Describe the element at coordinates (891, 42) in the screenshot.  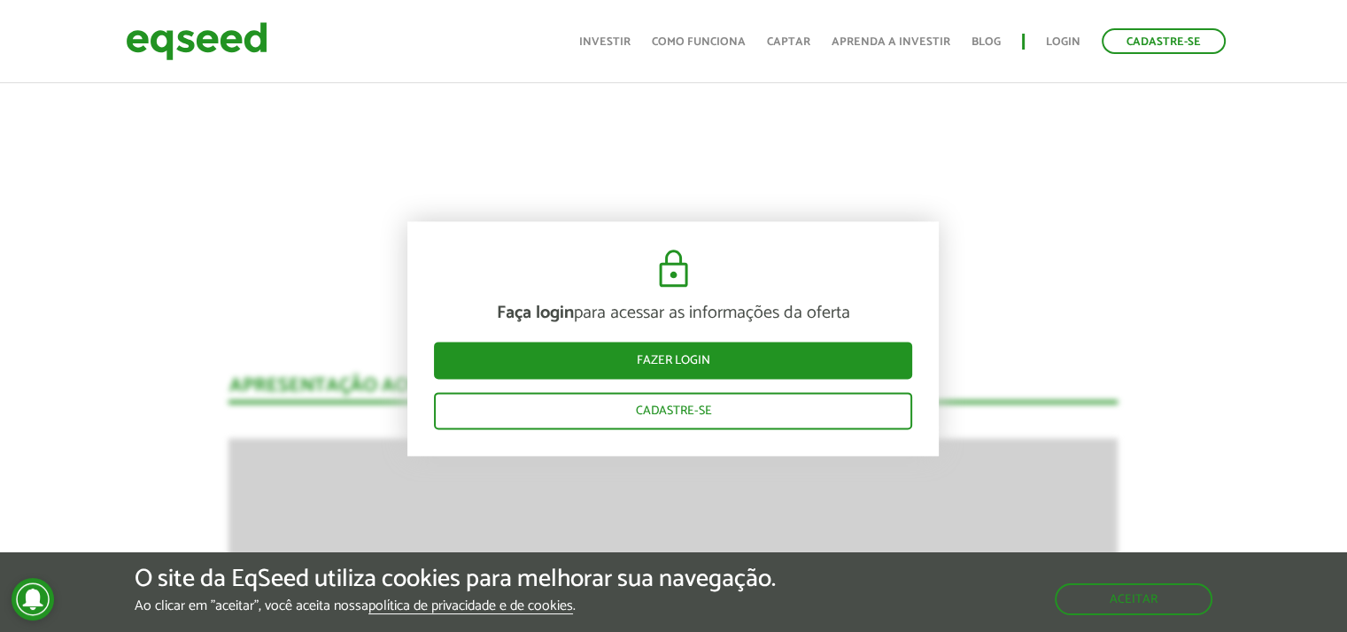
I see `a: Aprenda a investir` at that location.